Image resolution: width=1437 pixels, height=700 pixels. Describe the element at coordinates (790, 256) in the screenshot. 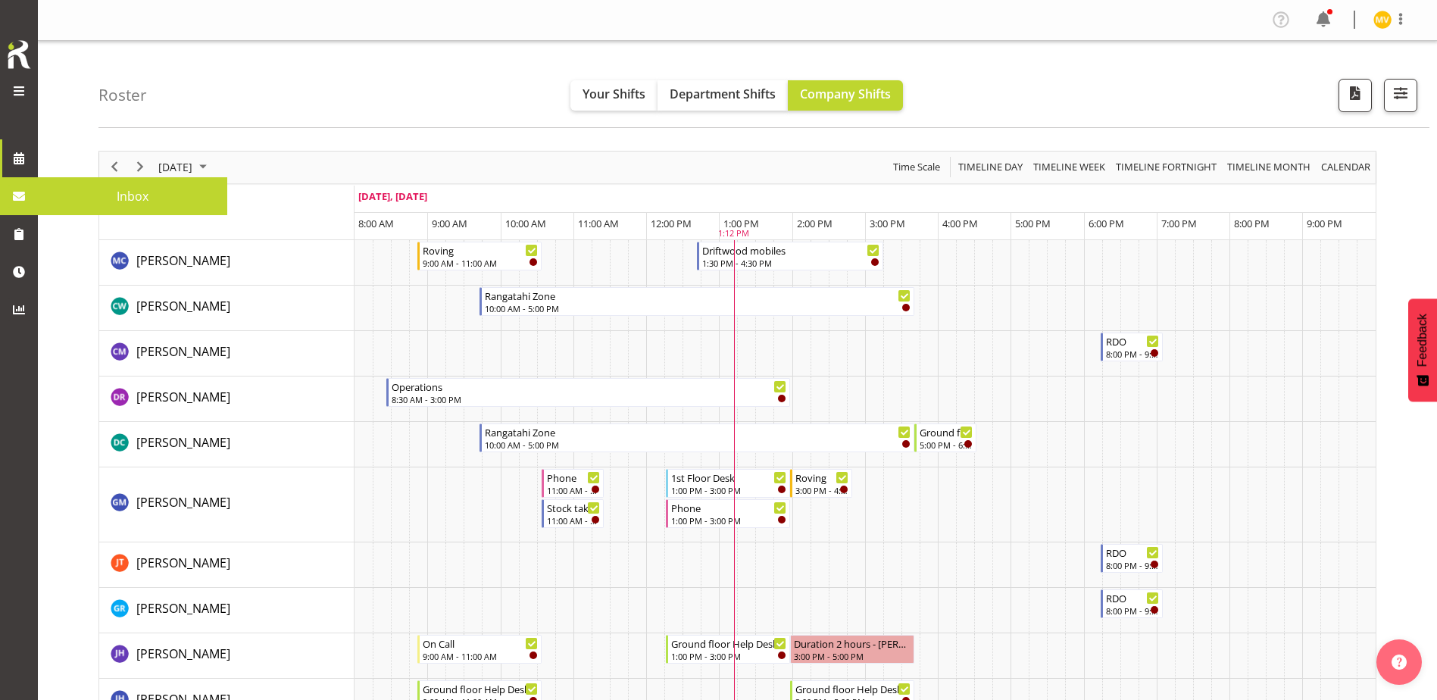

I see `div: Aurora Catu"s event - Driftwood mobiles Begin From Friday, September 26, 2025 at 1:30:00 PM GMT+1...` at that location.